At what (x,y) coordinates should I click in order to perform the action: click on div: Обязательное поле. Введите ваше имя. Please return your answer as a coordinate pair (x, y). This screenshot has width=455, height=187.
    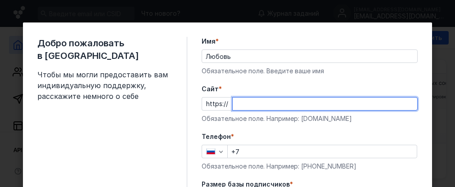
    Looking at the image, I should click on (310, 71).